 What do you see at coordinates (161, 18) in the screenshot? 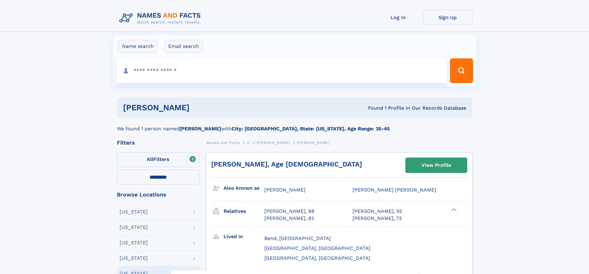
I see `img: Logo Names and Facts` at bounding box center [161, 18].